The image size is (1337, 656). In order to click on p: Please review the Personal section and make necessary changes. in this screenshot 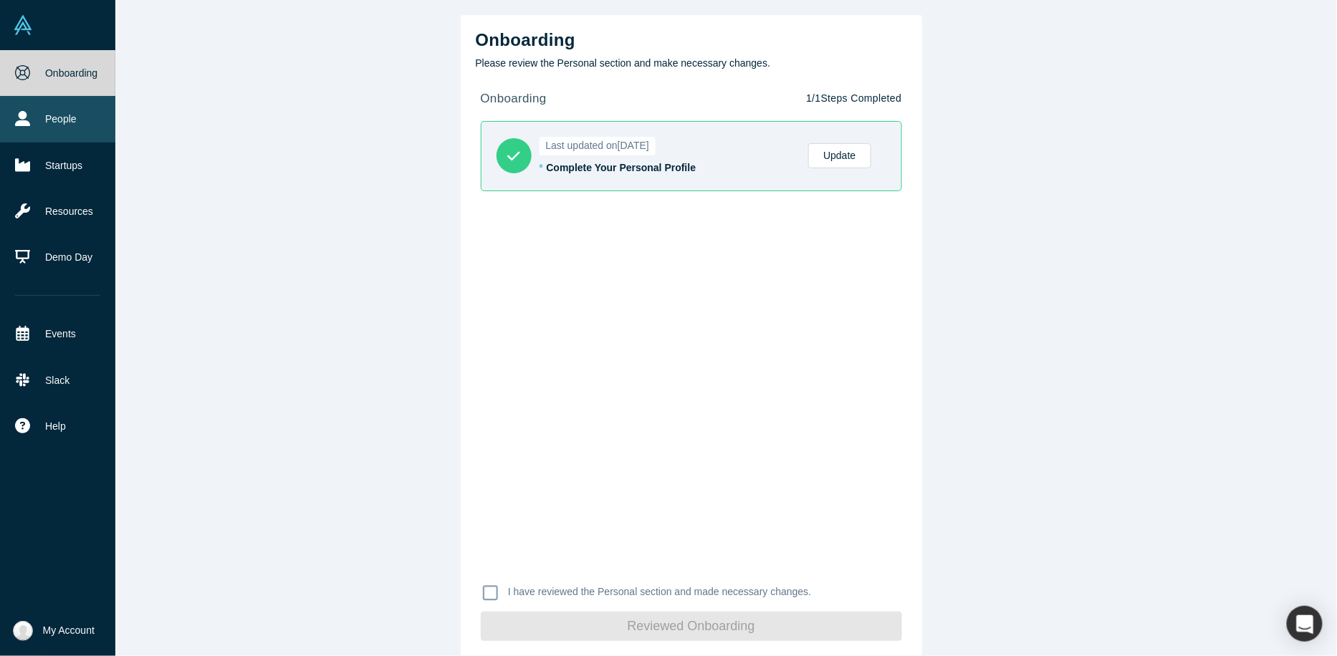, I will do `click(691, 63)`.